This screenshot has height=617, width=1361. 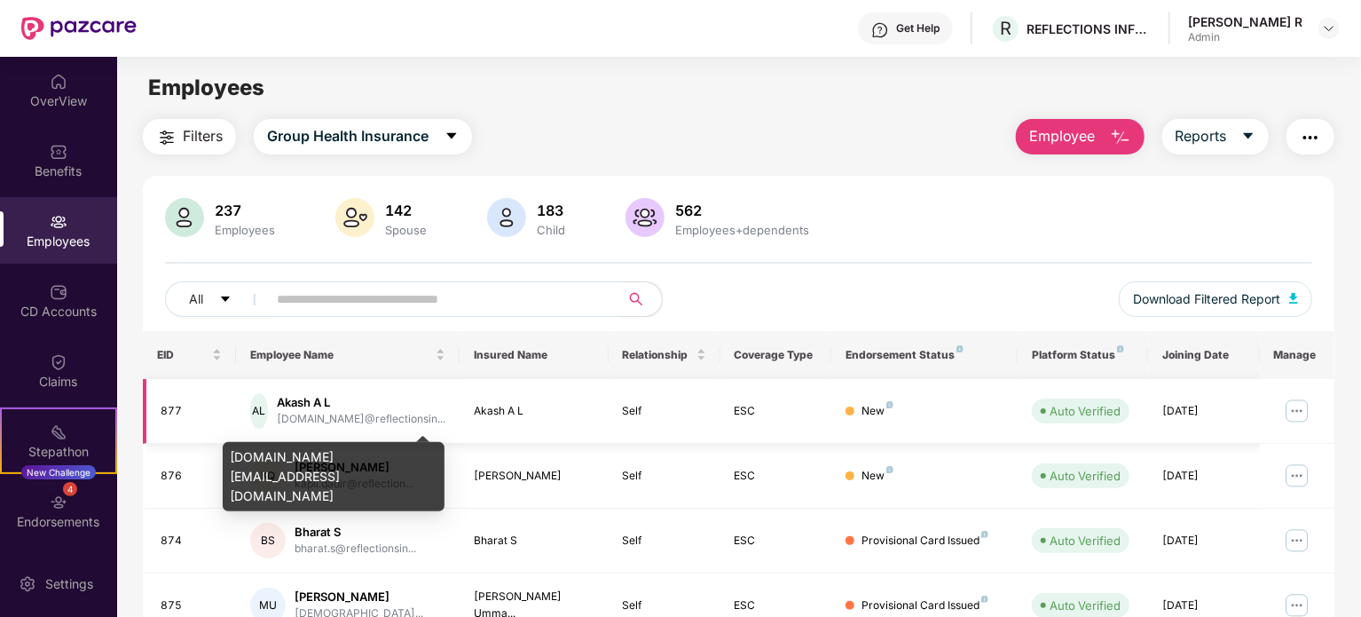 I want to click on th: Joining Date, so click(x=1204, y=355).